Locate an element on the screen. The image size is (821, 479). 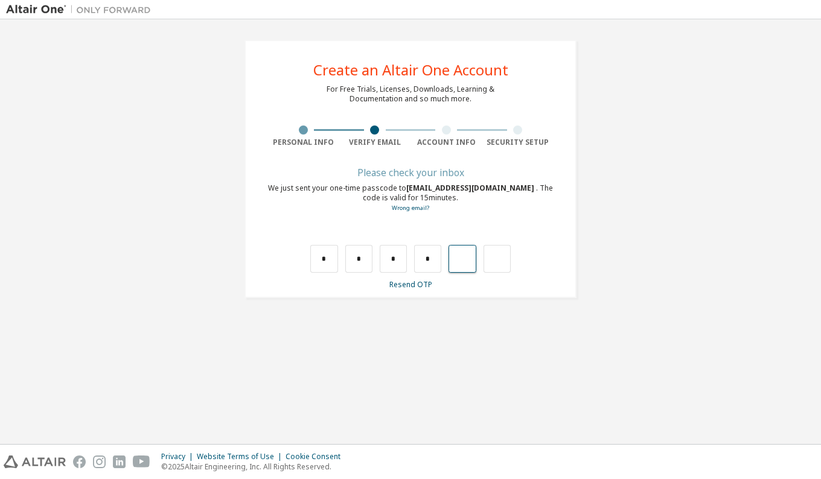
div: For Free Trials, Licenses, Downloads, Learning & Documentation and so much more. is located at coordinates (410, 94).